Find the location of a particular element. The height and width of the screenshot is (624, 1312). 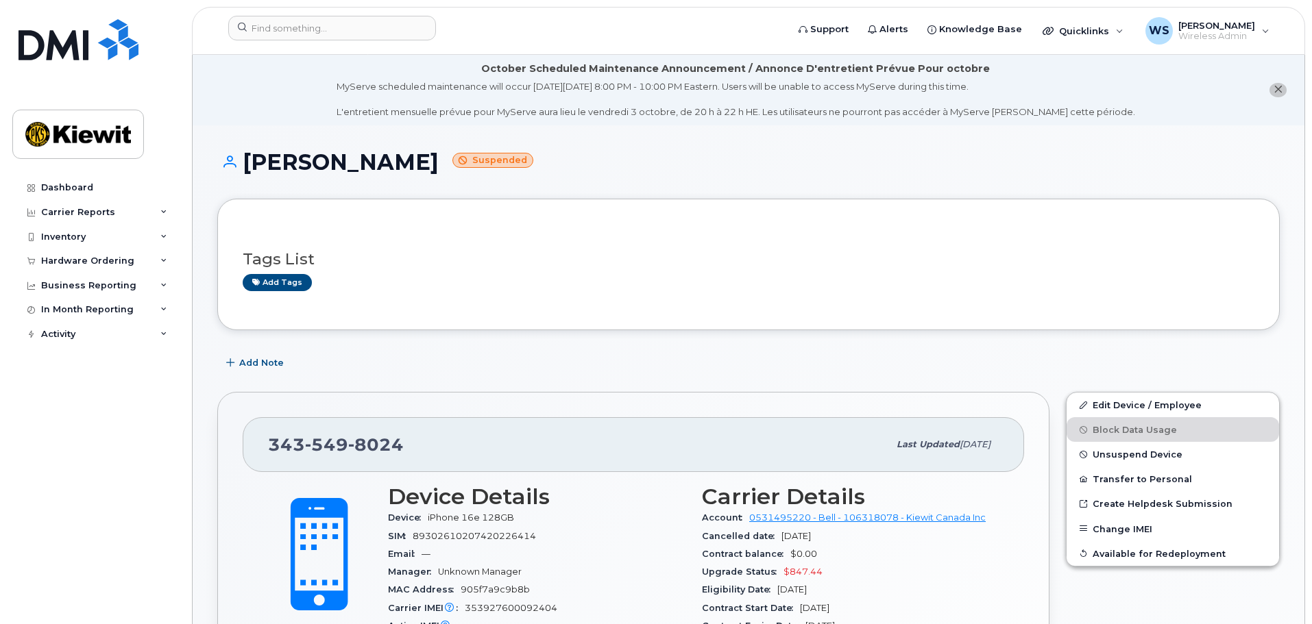

span: Contract balance is located at coordinates (746, 554).